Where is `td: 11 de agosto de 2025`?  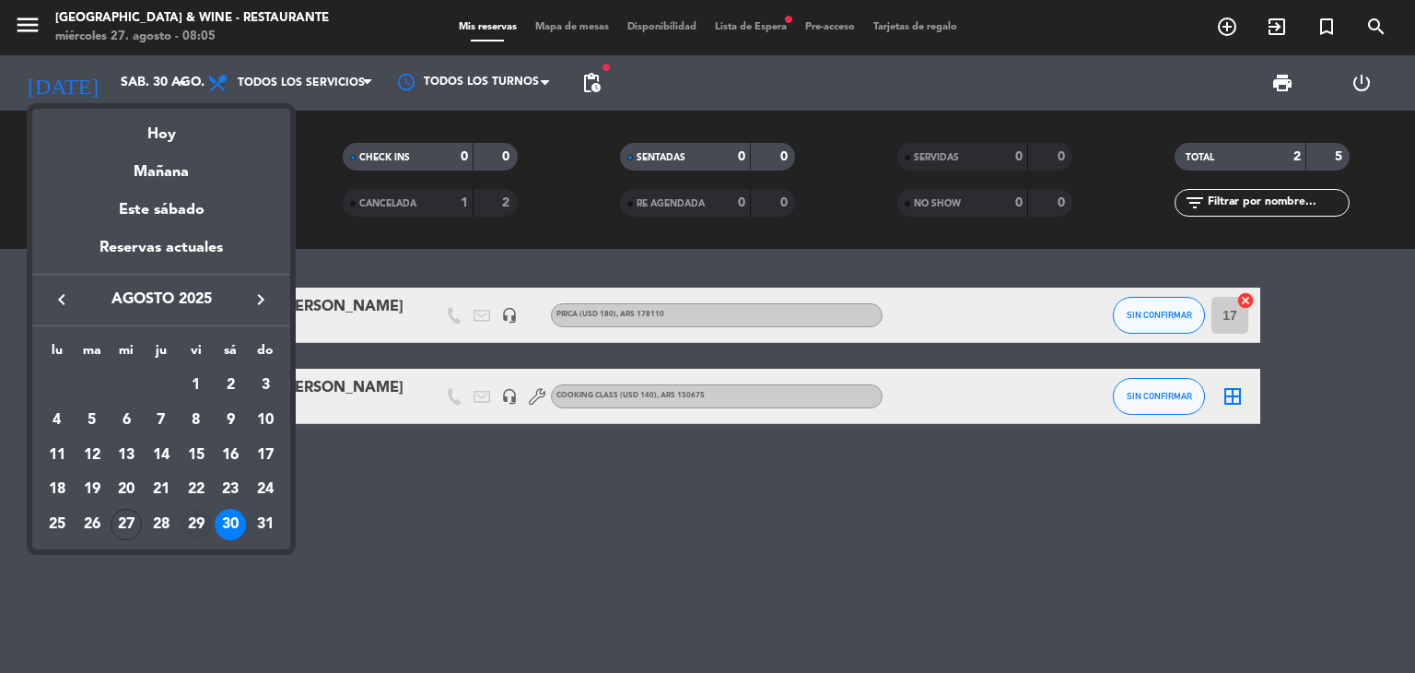 td: 11 de agosto de 2025 is located at coordinates (57, 455).